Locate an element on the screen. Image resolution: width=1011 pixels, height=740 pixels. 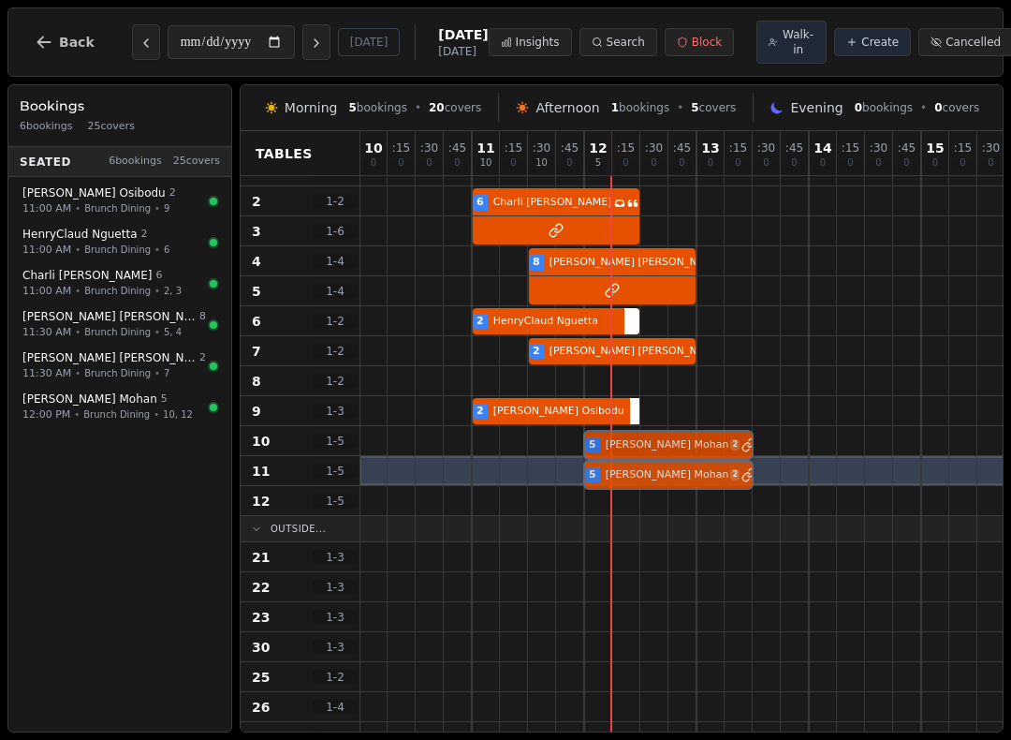
svg: Customer message is located at coordinates (633, 203).